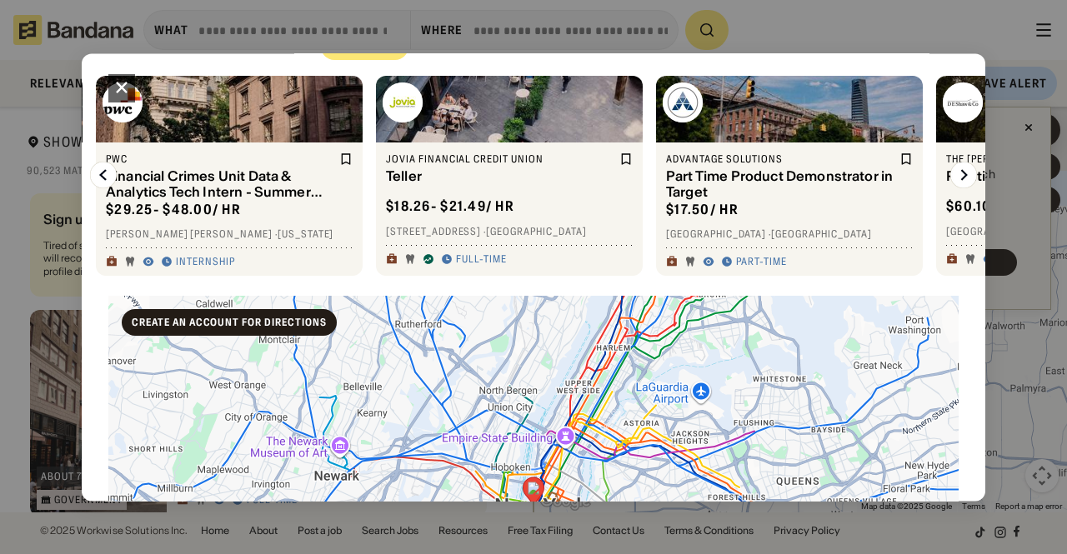  Describe the element at coordinates (789, 176) in the screenshot. I see `a: Advantage Solutions logoAdvantage SolutionsPart Time Product Demonstrator in Target$17.50/ hr[GEO...` at that location.